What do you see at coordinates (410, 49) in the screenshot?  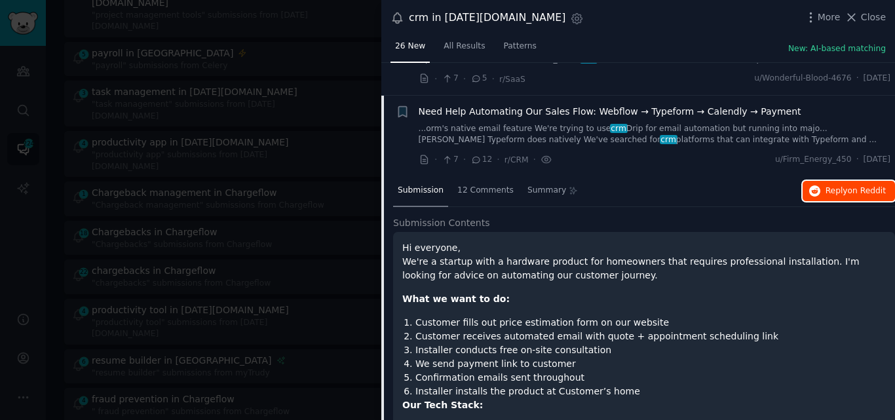 I see `a: 26 New` at bounding box center [410, 49].